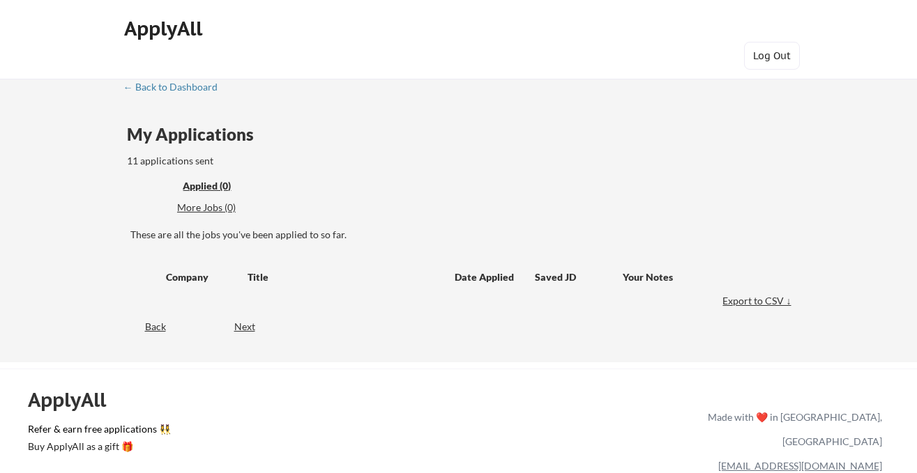  What do you see at coordinates (176, 87) in the screenshot?
I see `div: ← Back to Dashboard` at bounding box center [176, 87].